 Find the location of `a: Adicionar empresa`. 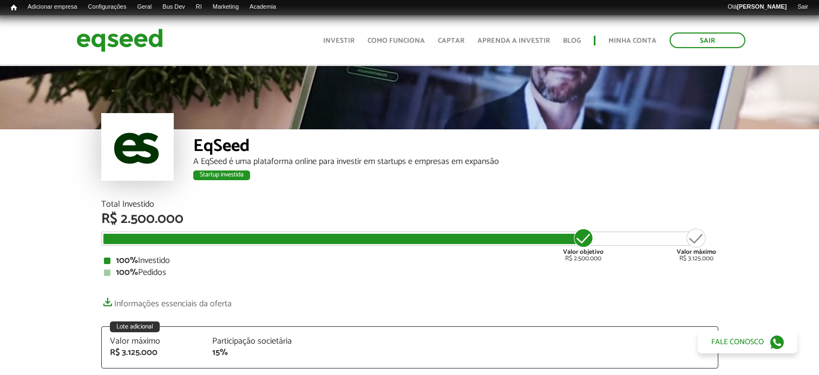

a: Adicionar empresa is located at coordinates (52, 7).